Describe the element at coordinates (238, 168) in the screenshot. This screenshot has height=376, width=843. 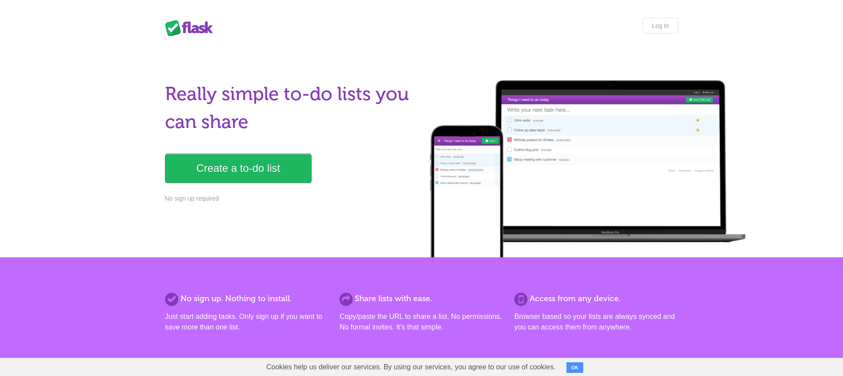
I see `a: Create a to-do list` at that location.